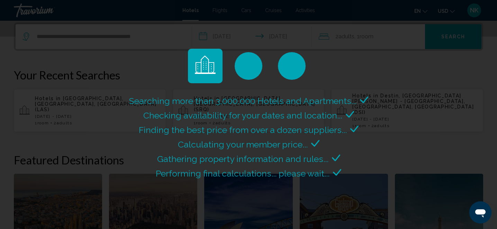 The height and width of the screenshot is (229, 497). Describe the element at coordinates (242, 101) in the screenshot. I see `span: Searching more than 3,000,000 Hotels and Apartments...` at that location.